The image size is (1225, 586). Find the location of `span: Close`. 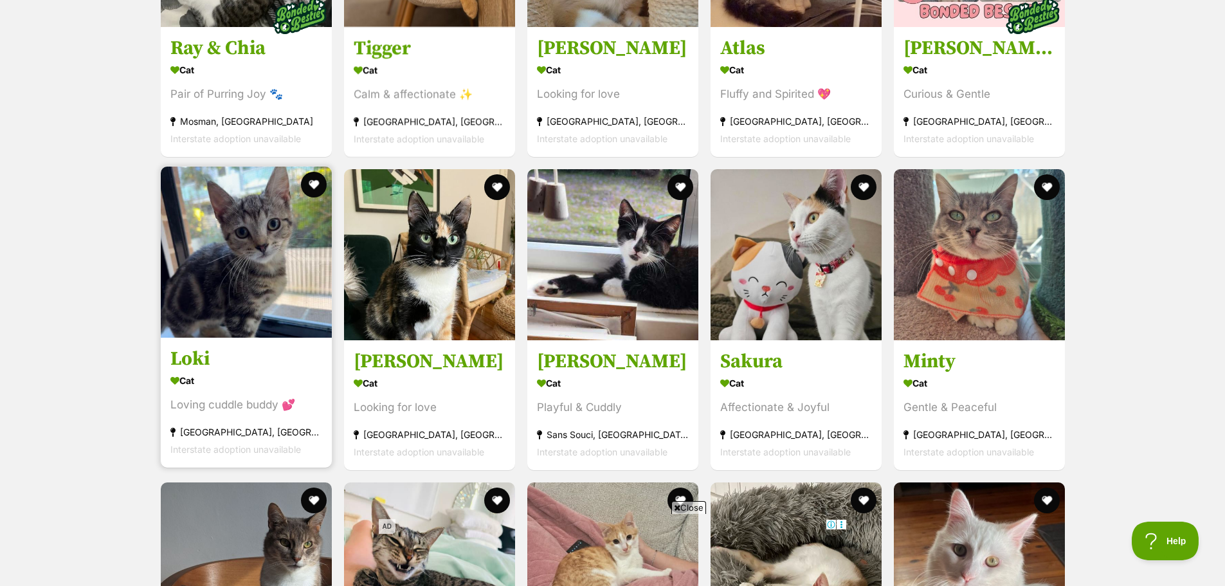

span: Close is located at coordinates (688, 507).